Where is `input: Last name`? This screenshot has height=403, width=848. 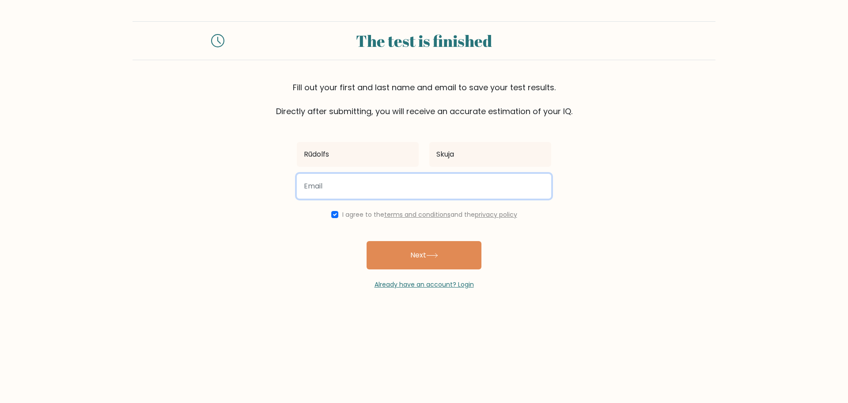 input: Last name is located at coordinates (490, 154).